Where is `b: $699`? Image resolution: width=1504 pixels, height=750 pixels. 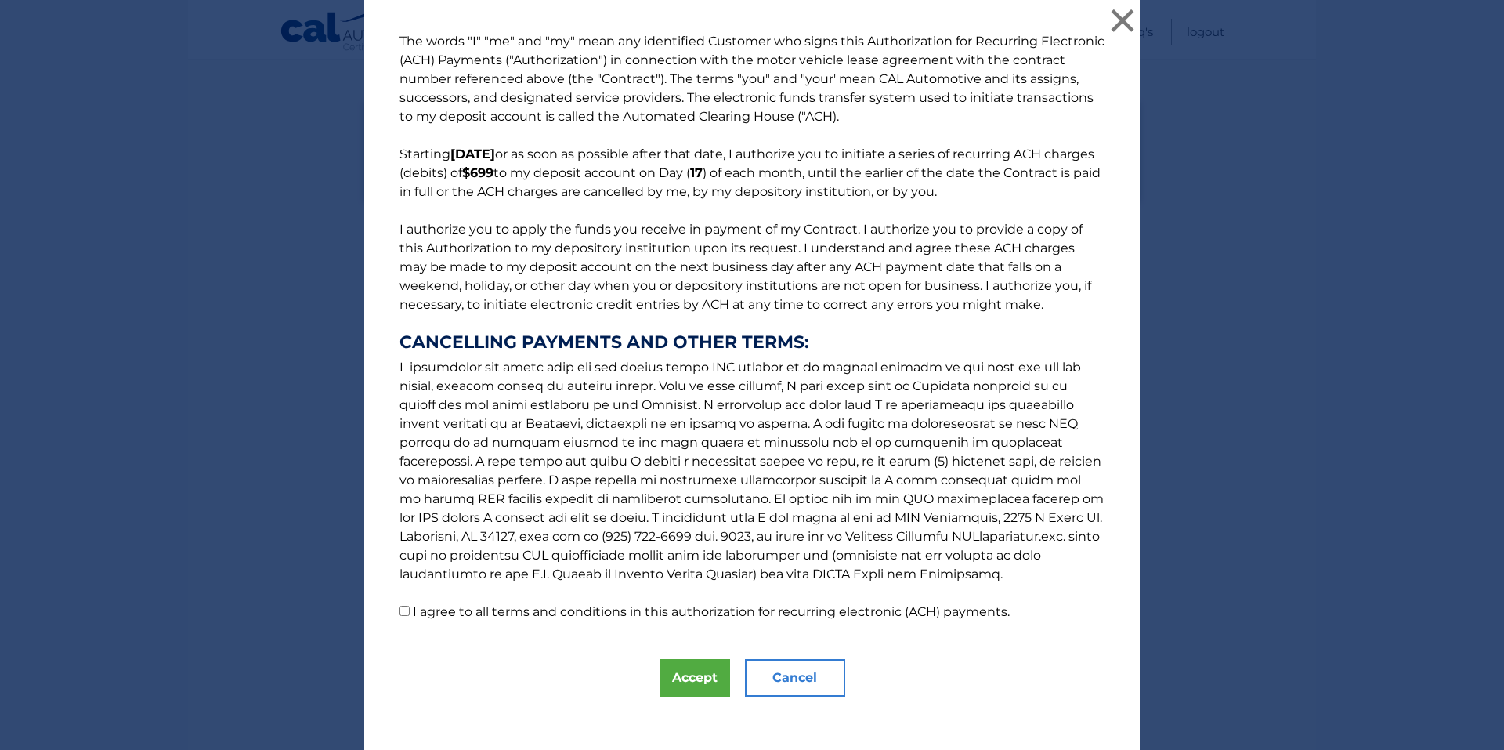
b: $699 is located at coordinates (478, 172).